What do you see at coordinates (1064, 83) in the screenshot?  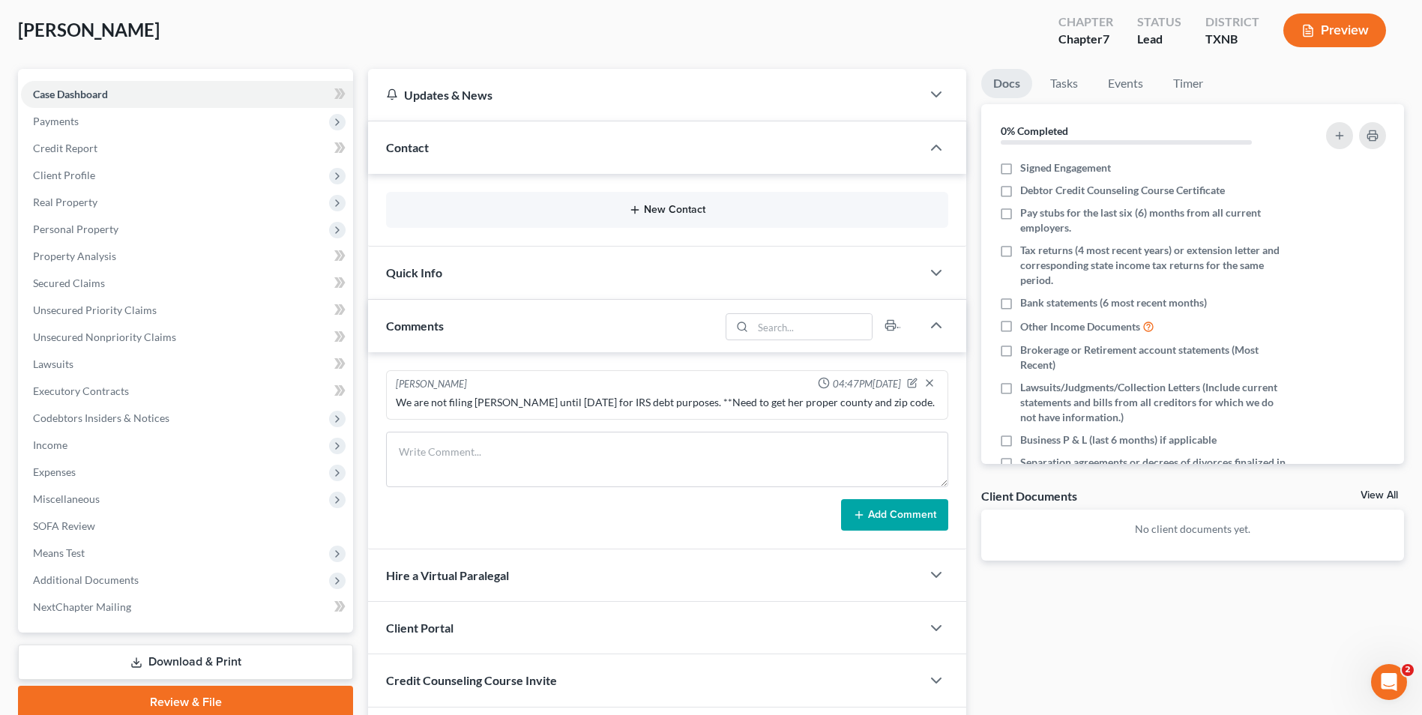 I see `a: Tasks` at bounding box center [1064, 83].